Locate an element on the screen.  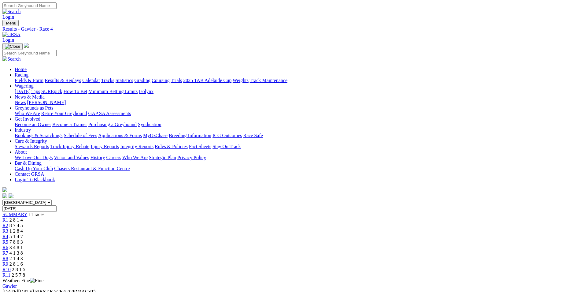
div: Results - Gawler - Race 4 is located at coordinates (290, 29).